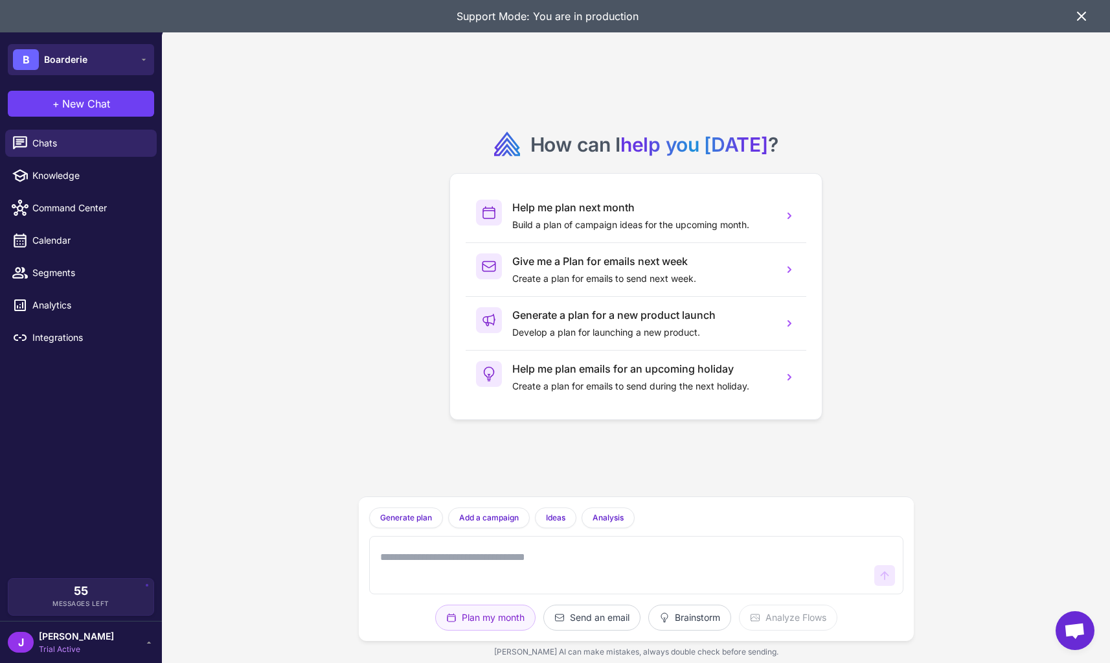 This screenshot has width=1110, height=663. I want to click on button: Analysis, so click(608, 518).